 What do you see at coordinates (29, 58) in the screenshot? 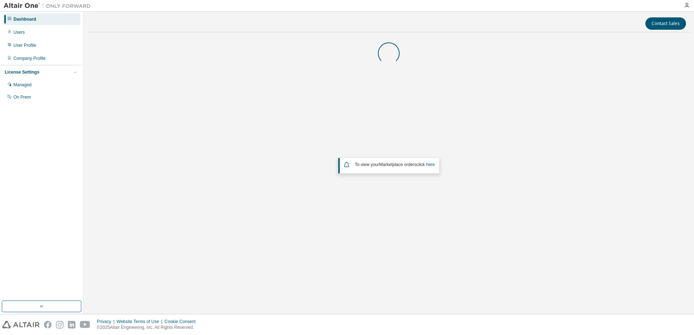
I see `div: Company Profile` at bounding box center [29, 58].